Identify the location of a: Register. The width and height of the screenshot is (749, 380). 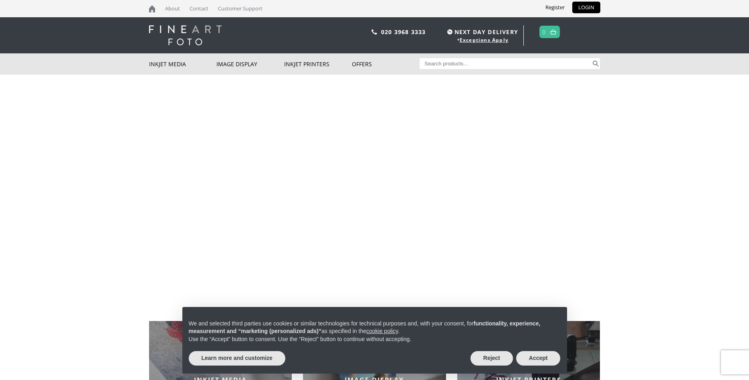
(555, 7).